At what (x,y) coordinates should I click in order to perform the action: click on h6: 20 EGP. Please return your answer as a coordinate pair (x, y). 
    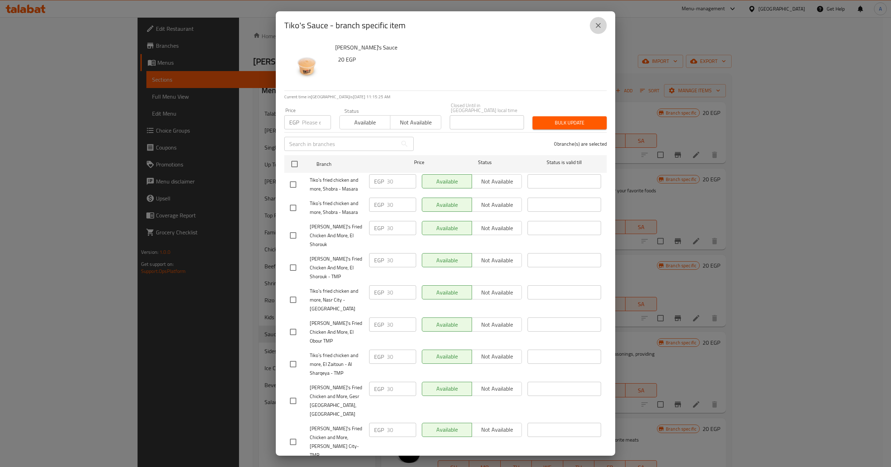
    Looking at the image, I should click on (469, 59).